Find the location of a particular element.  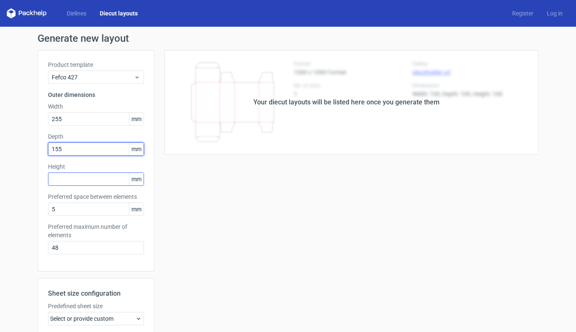

label: Predefined sheet size is located at coordinates (96, 306).